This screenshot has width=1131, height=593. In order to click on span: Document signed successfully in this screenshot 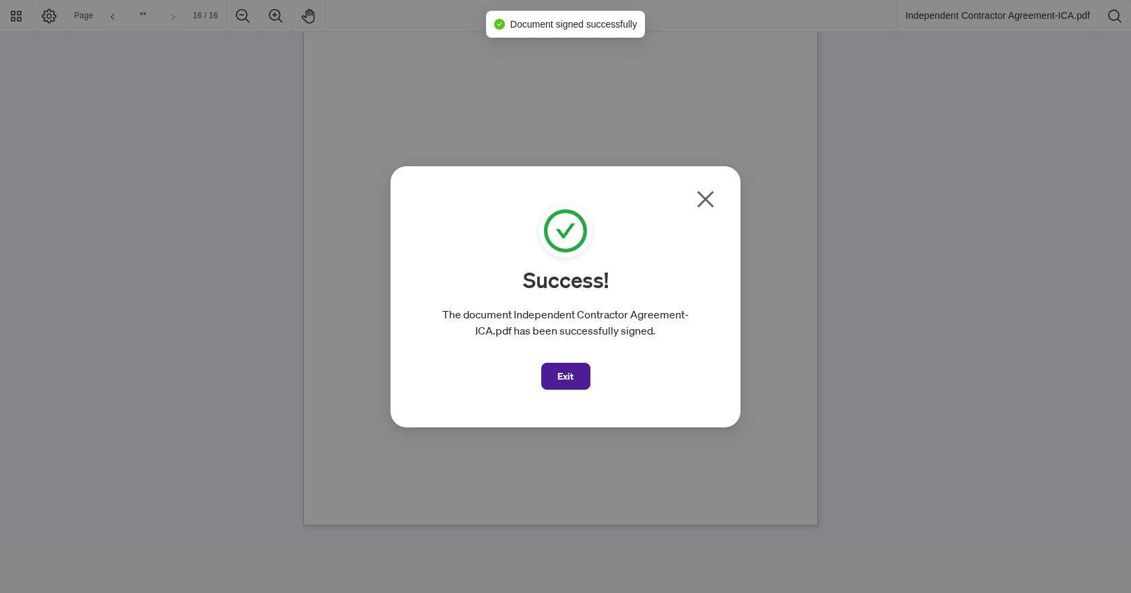, I will do `click(574, 24)`.